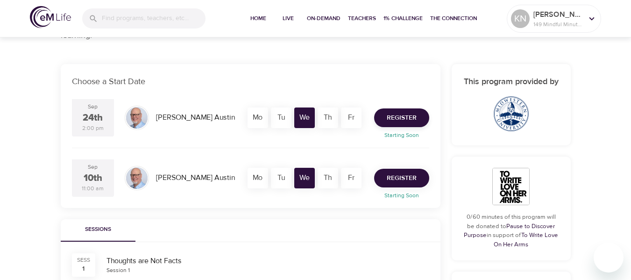 This screenshot has height=280, width=631. What do you see at coordinates (50, 17) in the screenshot?
I see `img: logo` at bounding box center [50, 17].